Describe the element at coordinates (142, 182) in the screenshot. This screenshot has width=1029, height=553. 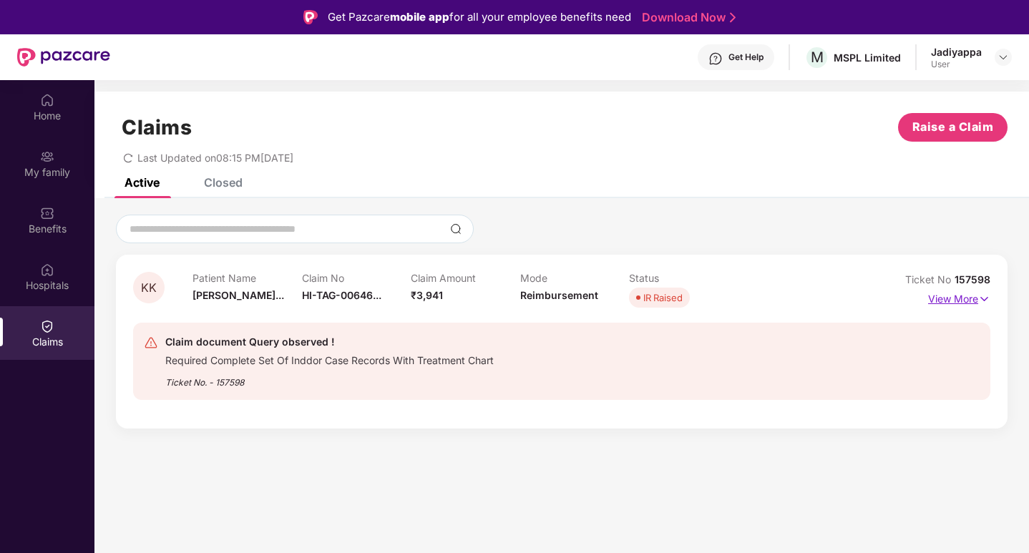
I see `div: Active` at that location.